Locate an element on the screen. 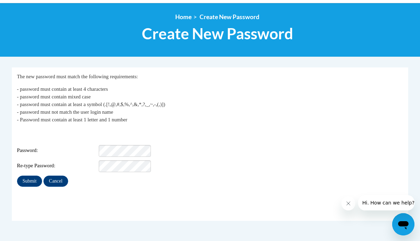 The image size is (420, 241). input: Cancel is located at coordinates (56, 181).